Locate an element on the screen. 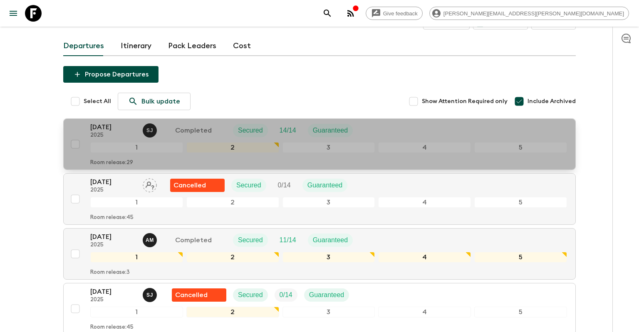 This screenshot has height=332, width=639. p: Bulk update is located at coordinates (161, 102).